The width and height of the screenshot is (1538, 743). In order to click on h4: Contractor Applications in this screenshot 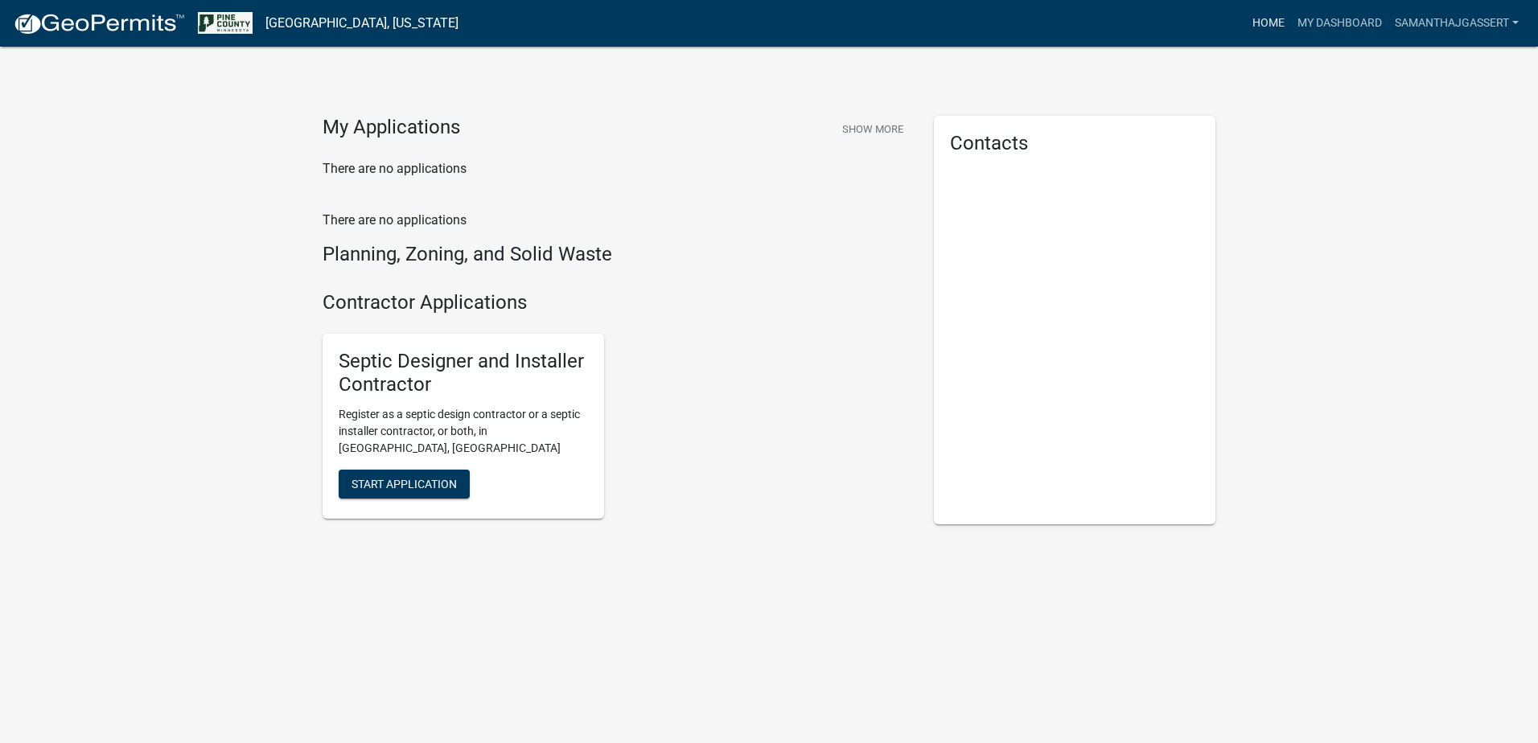, I will do `click(616, 302)`.